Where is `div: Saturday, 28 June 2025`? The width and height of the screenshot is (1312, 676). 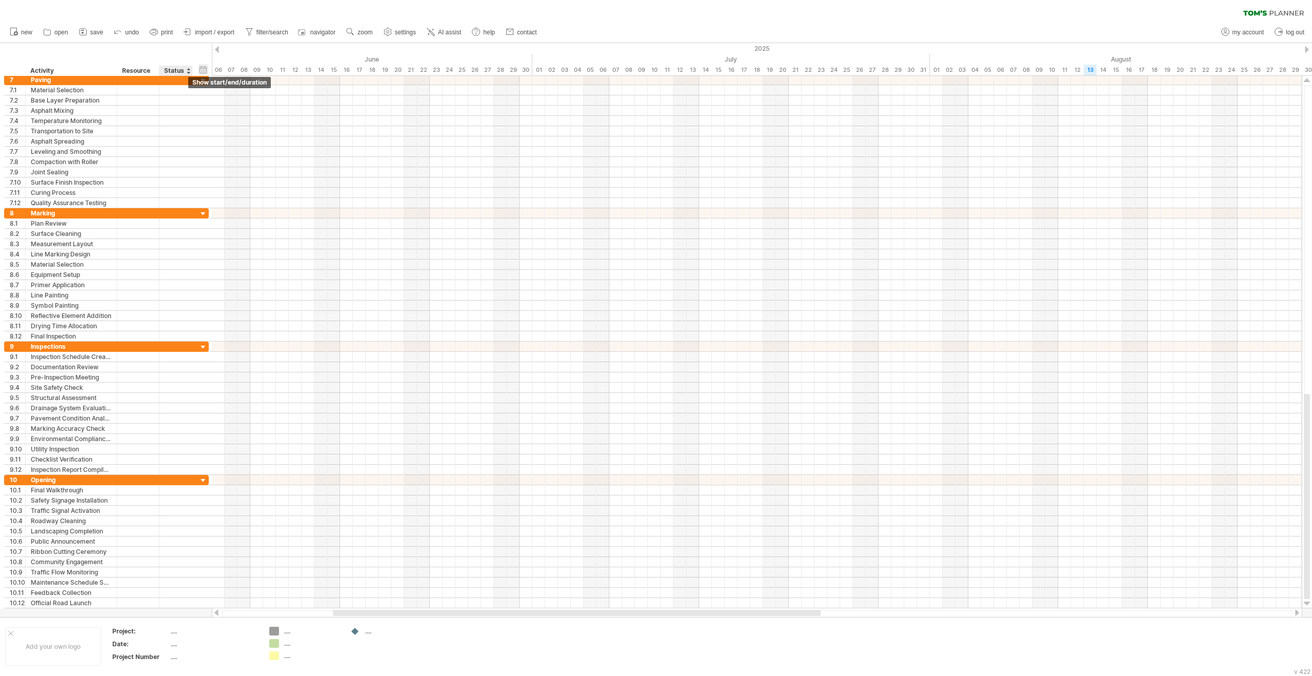 div: Saturday, 28 June 2025 is located at coordinates (500, 70).